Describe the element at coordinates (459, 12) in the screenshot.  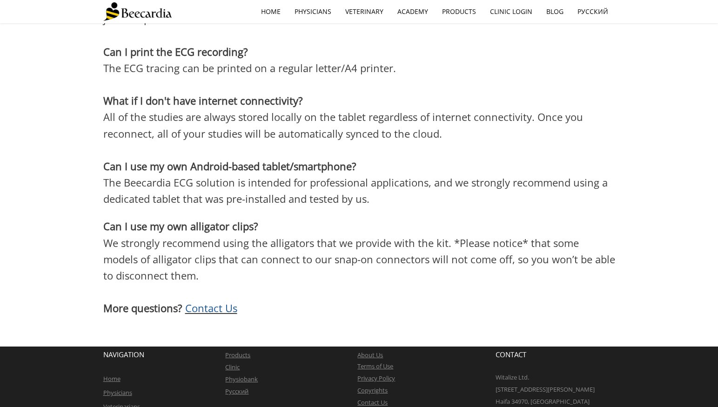
I see `a: Products` at that location.